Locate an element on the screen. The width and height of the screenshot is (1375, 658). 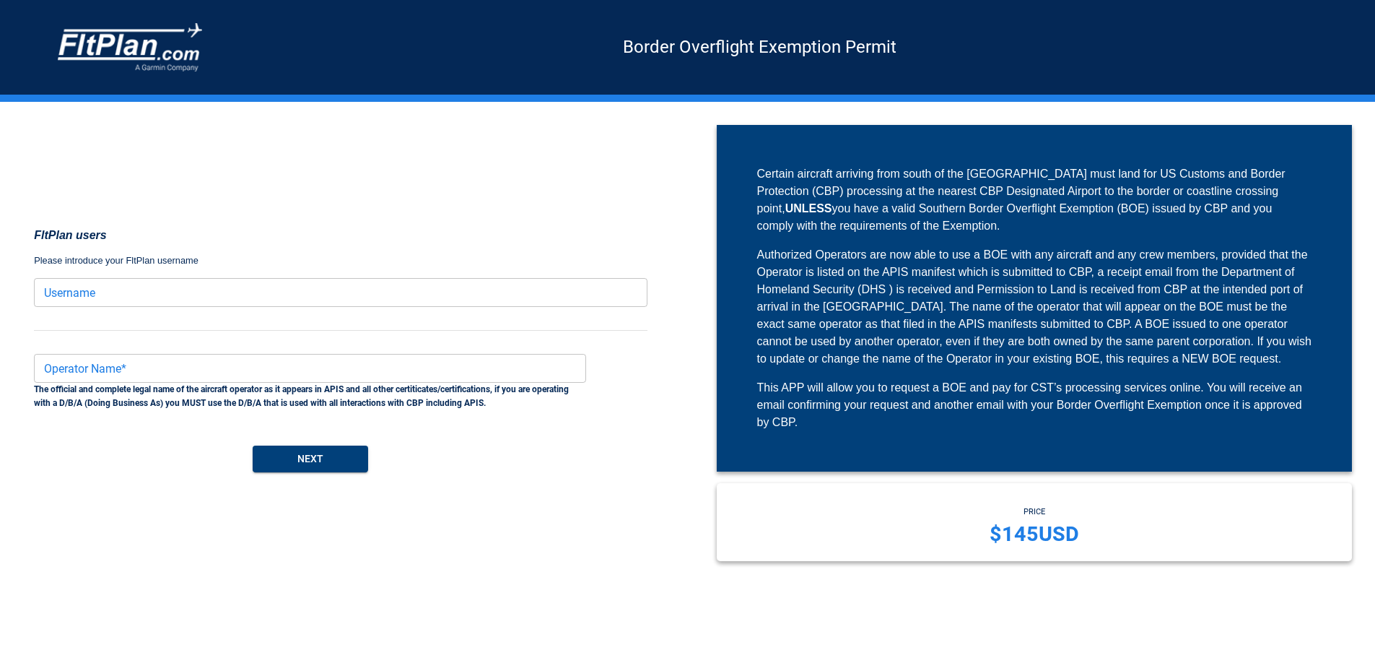
div: Authorized Operators are now able to use a BOE with any aircraft and any crew members, provided t... is located at coordinates (1034, 307).